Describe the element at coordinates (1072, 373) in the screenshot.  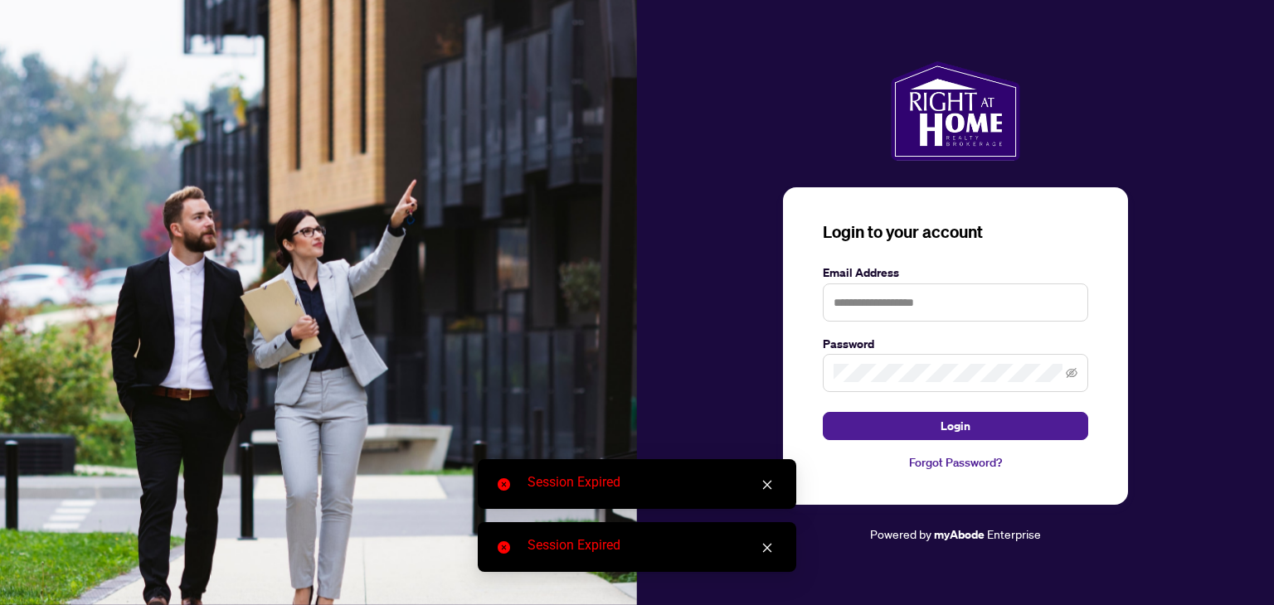
I see `span: eye-invisible` at that location.